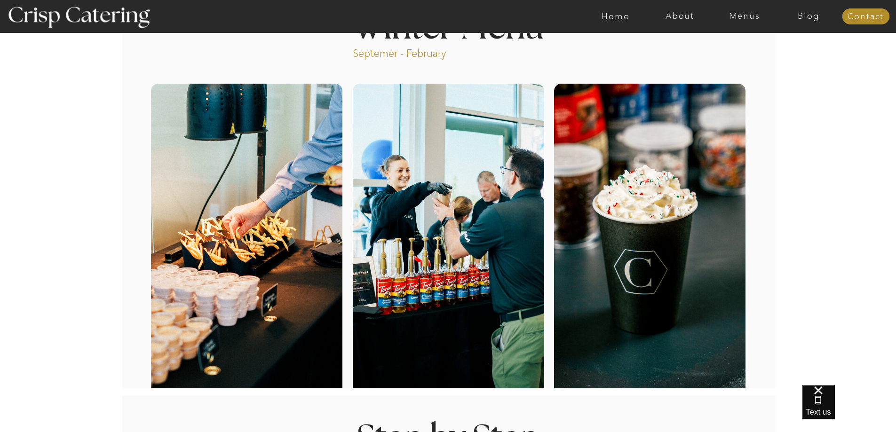 This screenshot has height=432, width=896. What do you see at coordinates (16, 27) in the screenshot?
I see `span: Text us` at bounding box center [16, 27].